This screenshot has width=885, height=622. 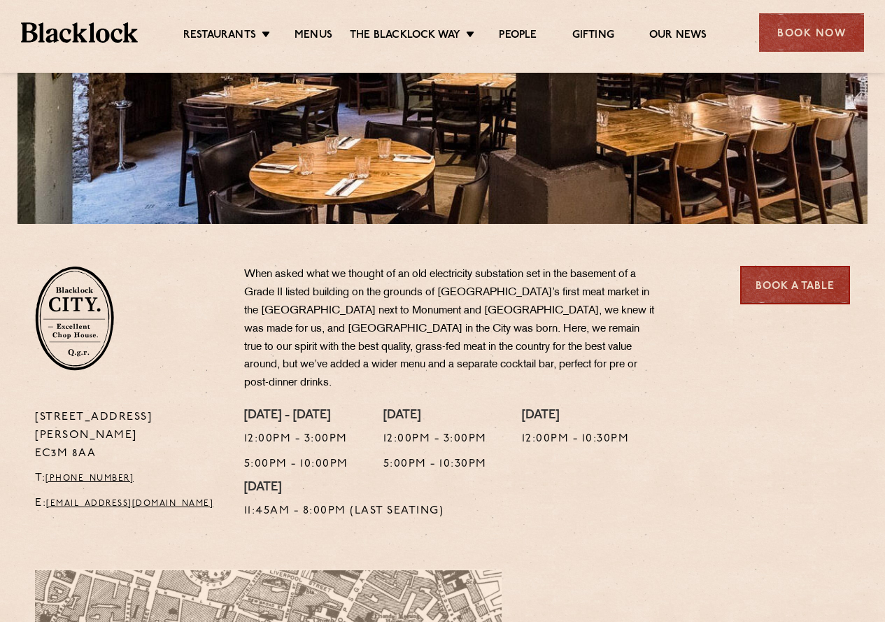 What do you see at coordinates (129, 479) in the screenshot?
I see `p: T:` at bounding box center [129, 479].